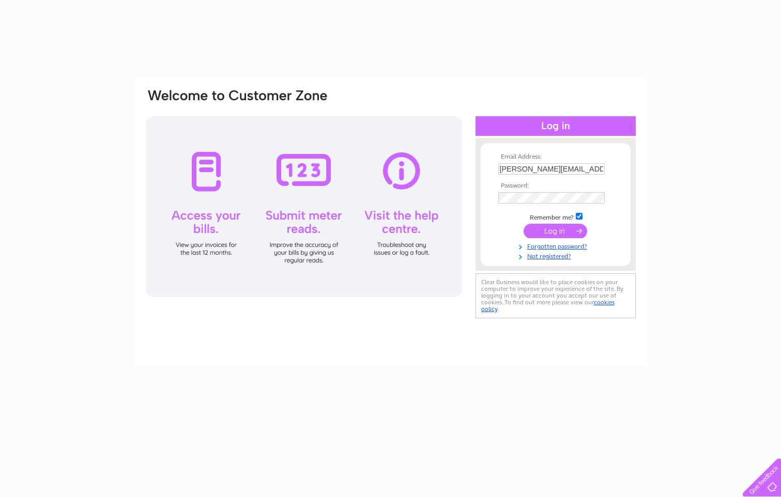 The width and height of the screenshot is (781, 497). I want to click on td: Remember me?, so click(556, 217).